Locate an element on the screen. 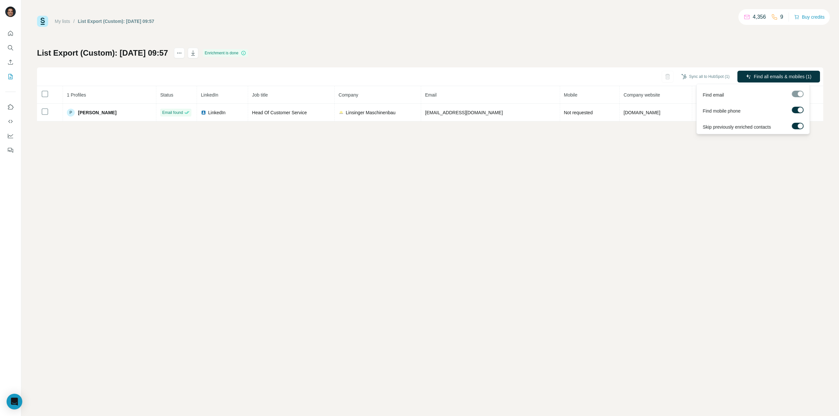 Image resolution: width=839 pixels, height=416 pixels. button: Use Surfe on LinkedIn is located at coordinates (10, 107).